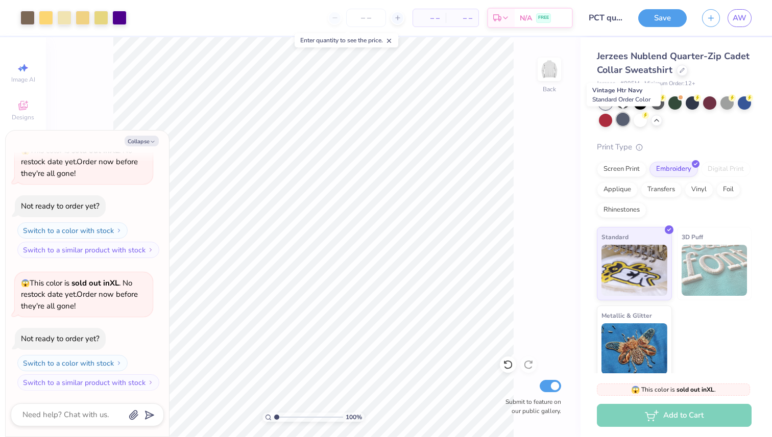  I want to click on button: Save, so click(662, 18).